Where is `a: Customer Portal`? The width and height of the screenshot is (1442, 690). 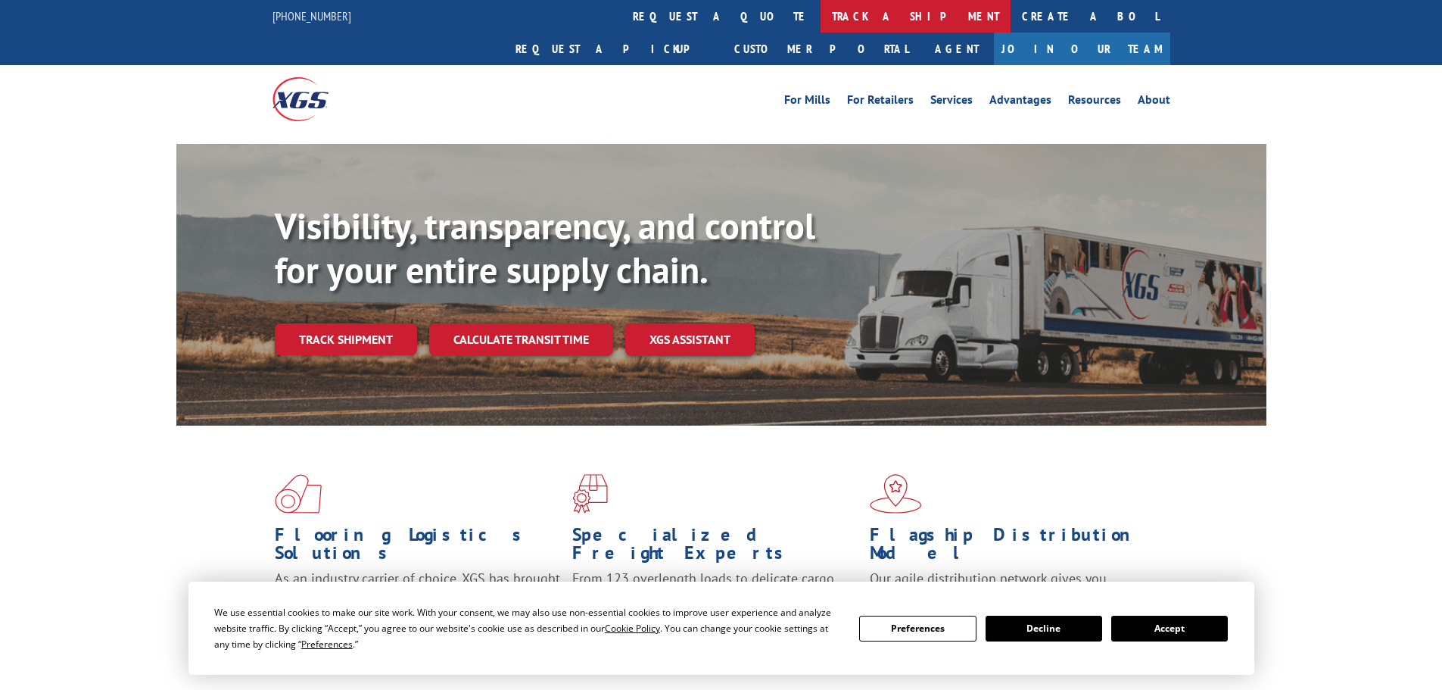 a: Customer Portal is located at coordinates (821, 48).